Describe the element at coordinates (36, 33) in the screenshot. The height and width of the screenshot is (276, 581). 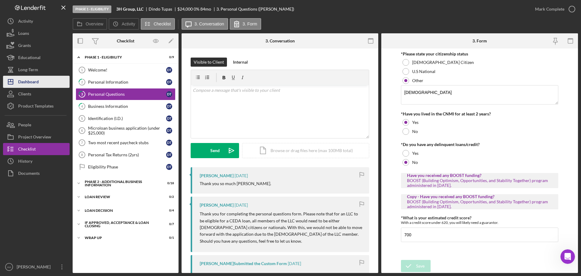
I see `a: Loans` at that location.